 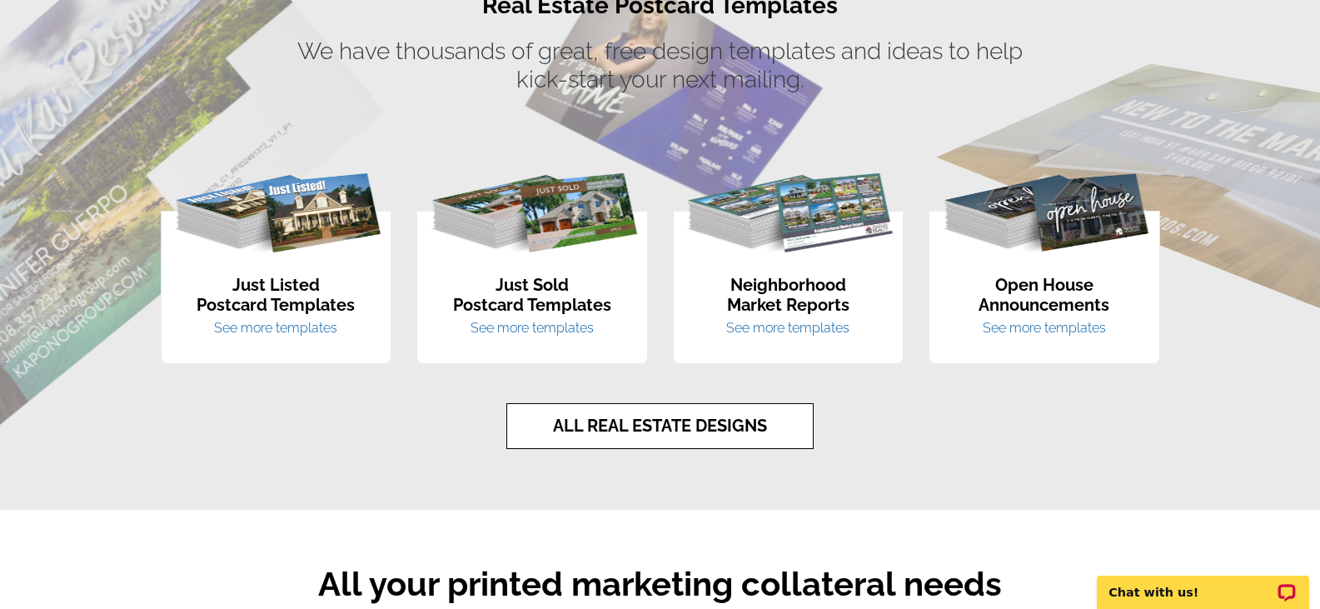 I want to click on h5: Just Listed Postcard Templates, so click(x=276, y=295).